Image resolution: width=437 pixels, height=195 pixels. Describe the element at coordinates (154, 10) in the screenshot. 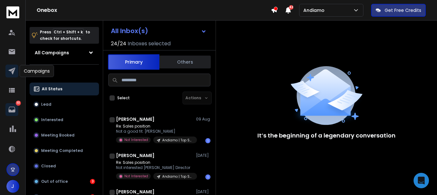

I see `h1: Onebox` at that location.